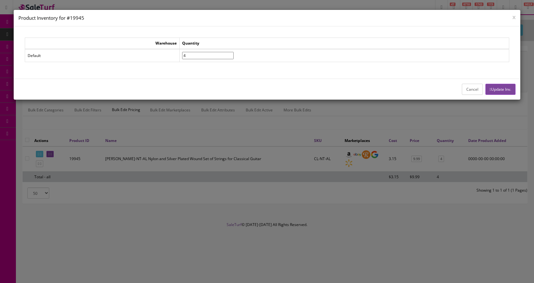  What do you see at coordinates (514, 17) in the screenshot?
I see `button: x` at bounding box center [514, 17].